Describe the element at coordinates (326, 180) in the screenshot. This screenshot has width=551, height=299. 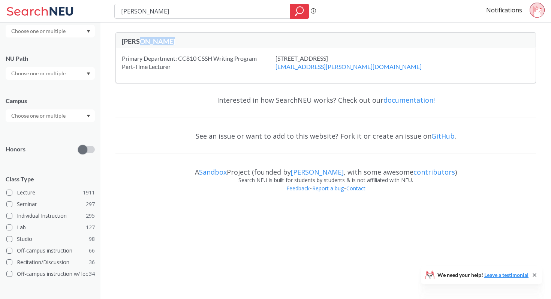
I see `div: Search NEU is built for students by students & is not affiliated with NEU.` at that location.